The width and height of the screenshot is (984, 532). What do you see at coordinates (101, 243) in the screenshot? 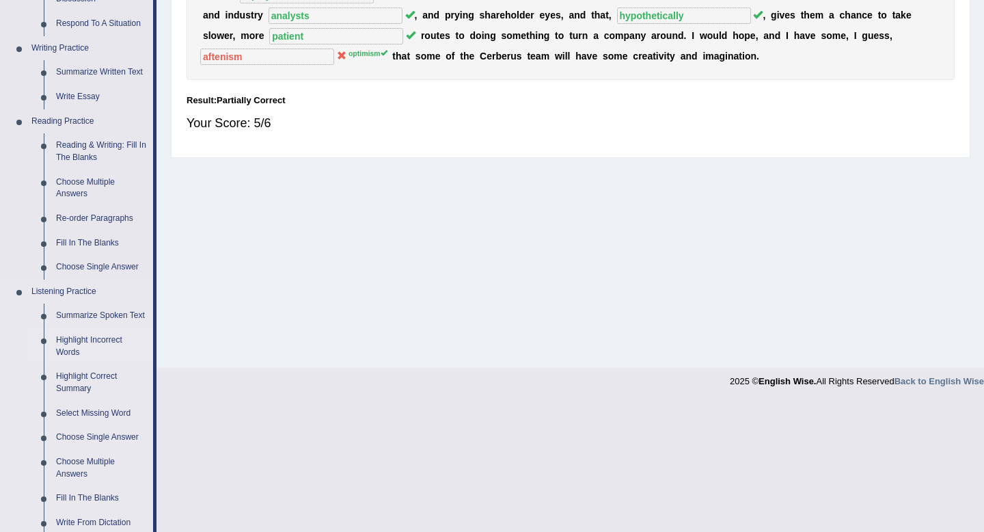
I see `a: Fill In The Blanks` at bounding box center [101, 243].